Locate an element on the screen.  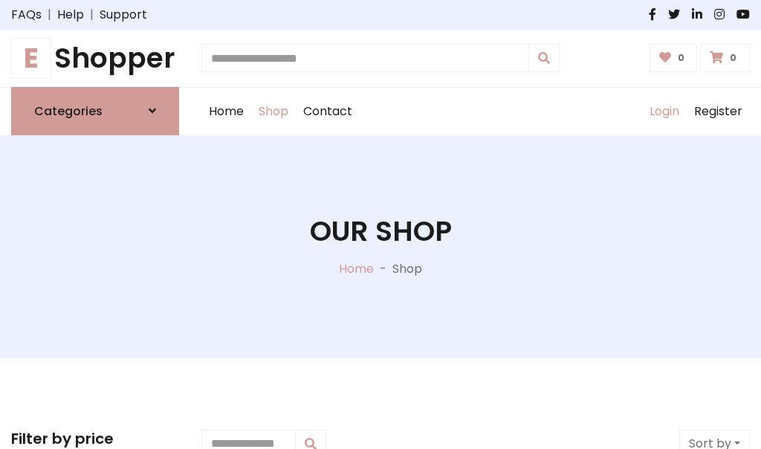
span: E is located at coordinates (31, 58).